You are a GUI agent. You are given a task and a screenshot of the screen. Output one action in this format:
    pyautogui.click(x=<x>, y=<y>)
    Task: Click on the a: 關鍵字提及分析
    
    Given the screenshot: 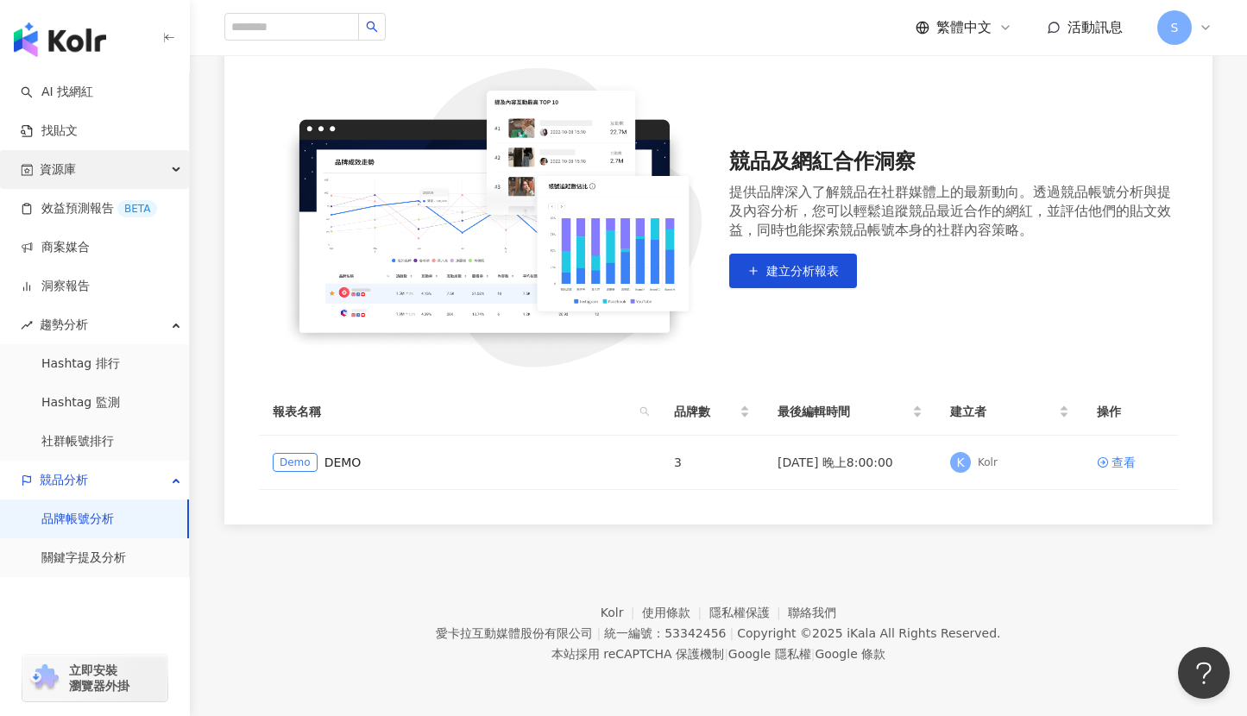 What is the action you would take?
    pyautogui.click(x=84, y=558)
    